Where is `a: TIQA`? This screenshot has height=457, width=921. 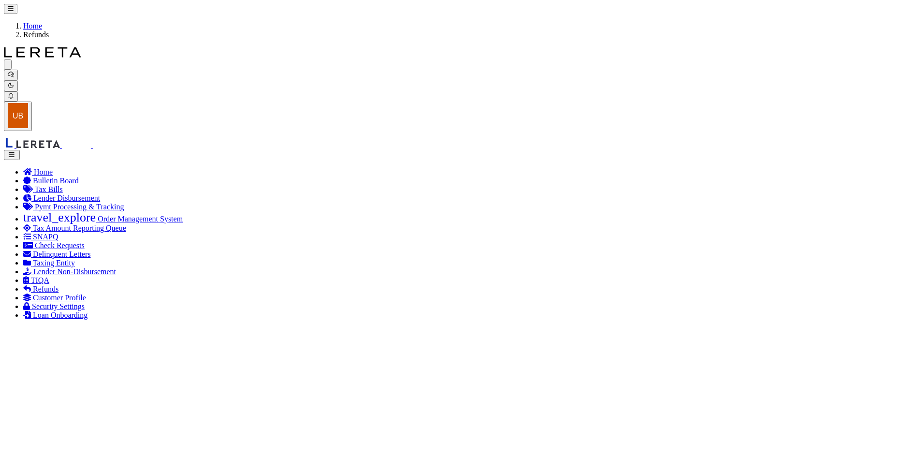 a: TIQA is located at coordinates (36, 280).